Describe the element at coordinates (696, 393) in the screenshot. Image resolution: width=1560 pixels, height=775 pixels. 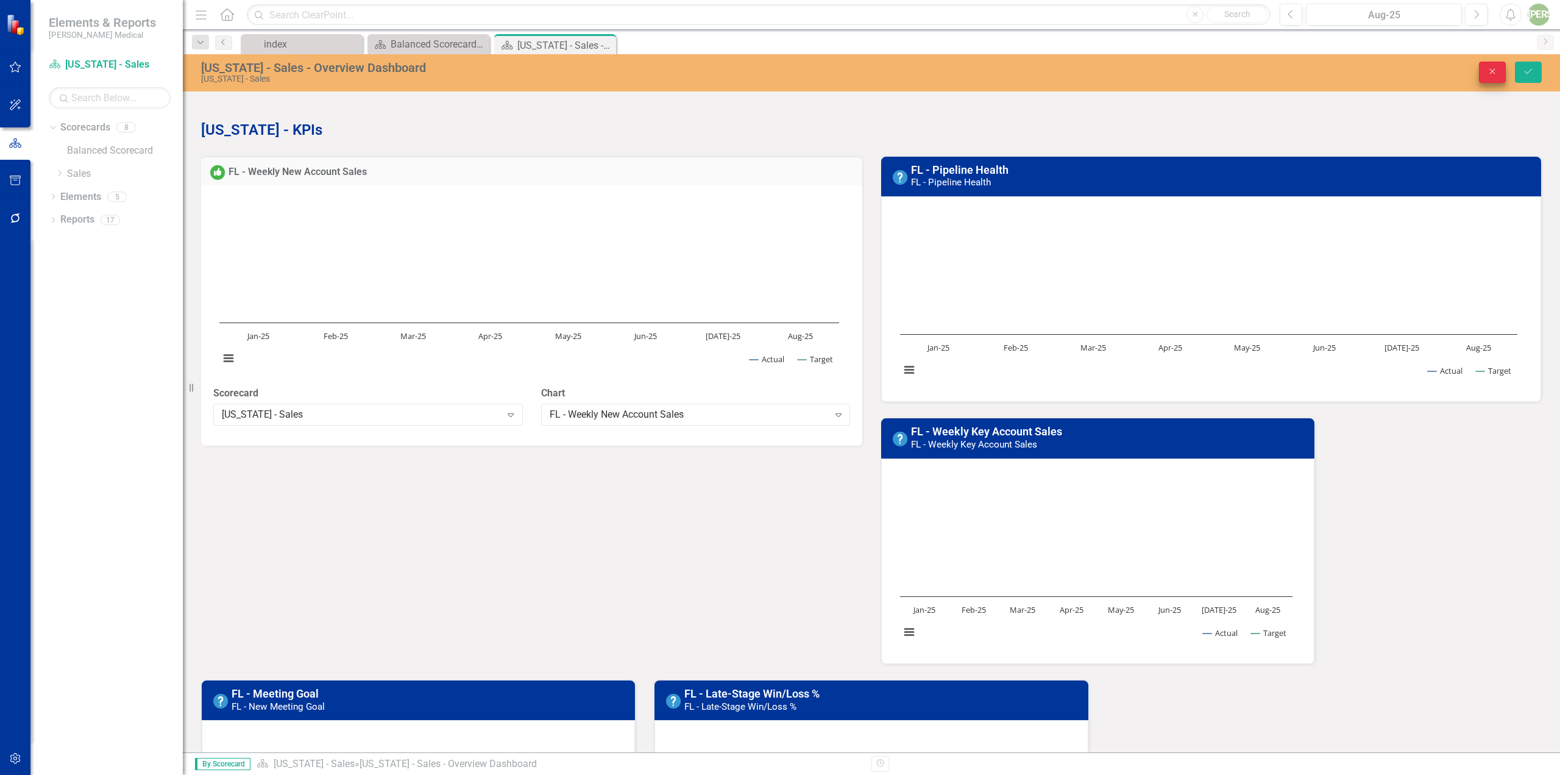
I see `label: Chart` at that location.